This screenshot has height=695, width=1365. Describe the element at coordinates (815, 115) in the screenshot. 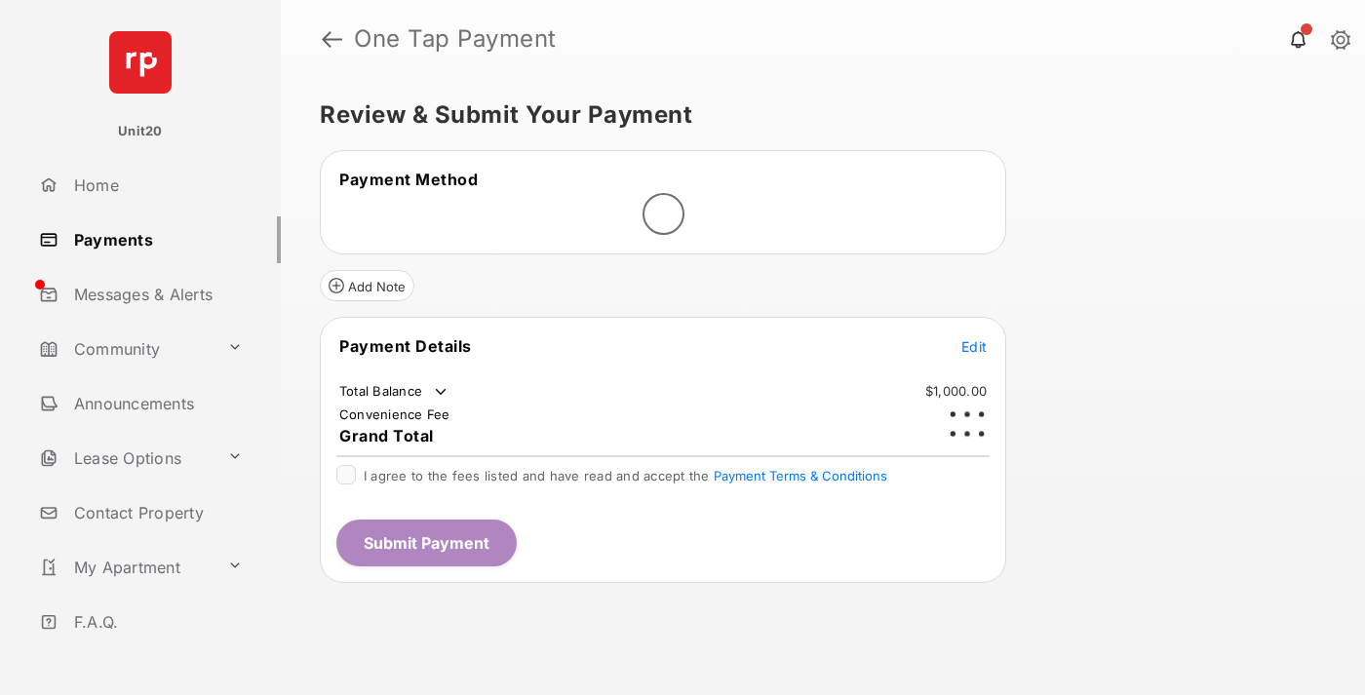

I see `h5: Review & Submit Your Payment` at that location.